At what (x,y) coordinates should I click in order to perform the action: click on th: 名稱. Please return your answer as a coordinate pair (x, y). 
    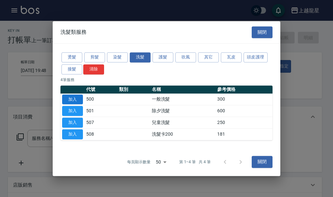
    Looking at the image, I should click on (183, 90).